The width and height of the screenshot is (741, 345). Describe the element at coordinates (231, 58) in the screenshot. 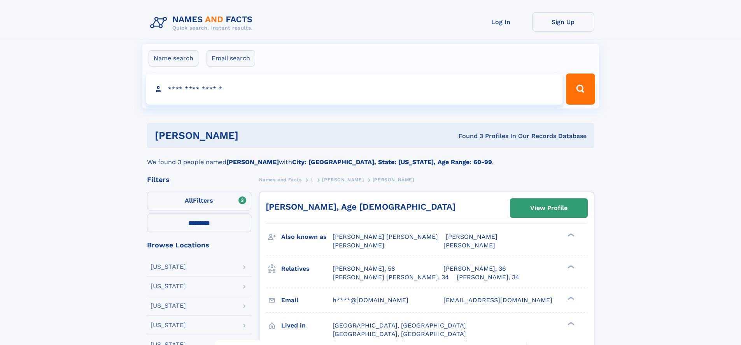

I see `label: Email search` at that location.